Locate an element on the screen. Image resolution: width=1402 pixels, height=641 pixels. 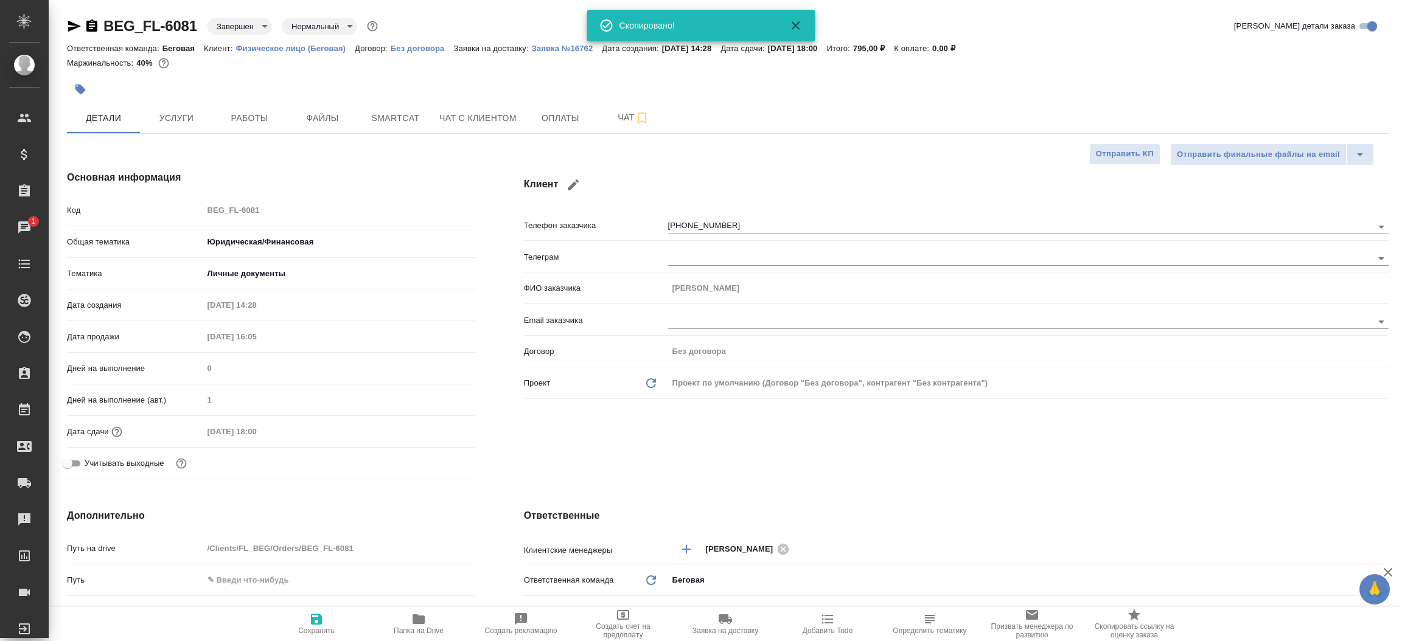
span: Чат is located at coordinates (633, 117).